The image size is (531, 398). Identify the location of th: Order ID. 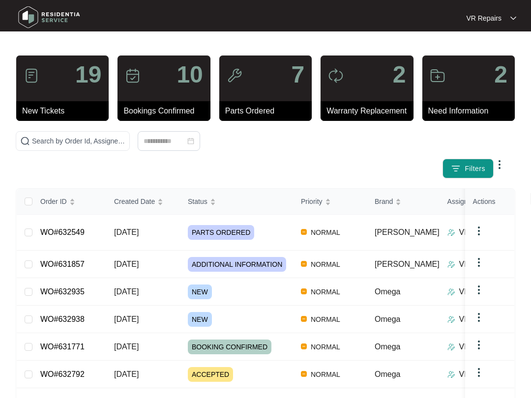
(69, 201).